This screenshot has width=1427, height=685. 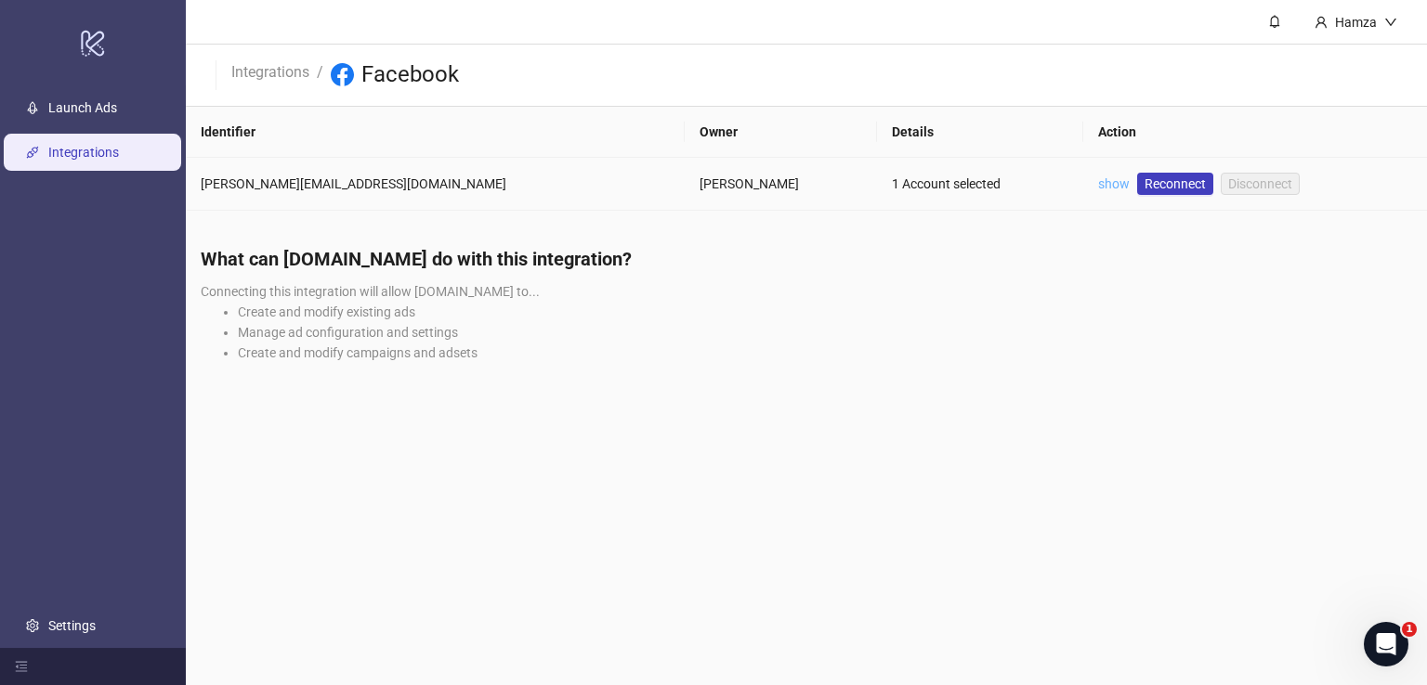 What do you see at coordinates (825, 312) in the screenshot?
I see `li: Create and modify existing ads` at bounding box center [825, 312].